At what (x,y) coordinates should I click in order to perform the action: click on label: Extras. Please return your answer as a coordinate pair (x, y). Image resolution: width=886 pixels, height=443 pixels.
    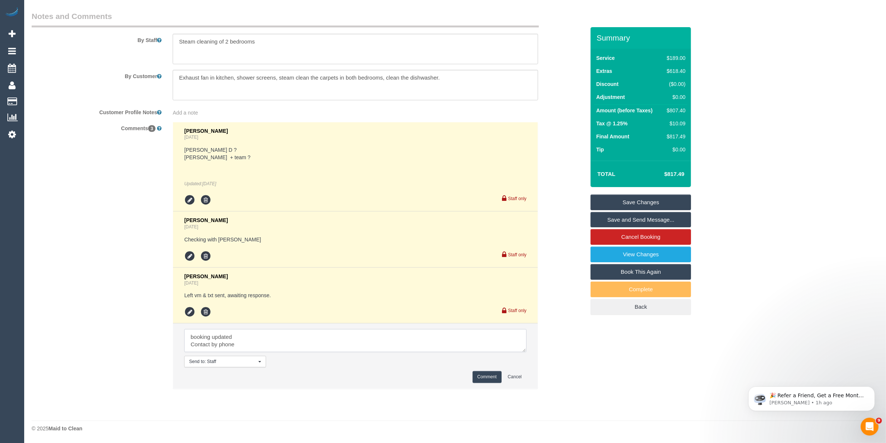
    Looking at the image, I should click on (604, 71).